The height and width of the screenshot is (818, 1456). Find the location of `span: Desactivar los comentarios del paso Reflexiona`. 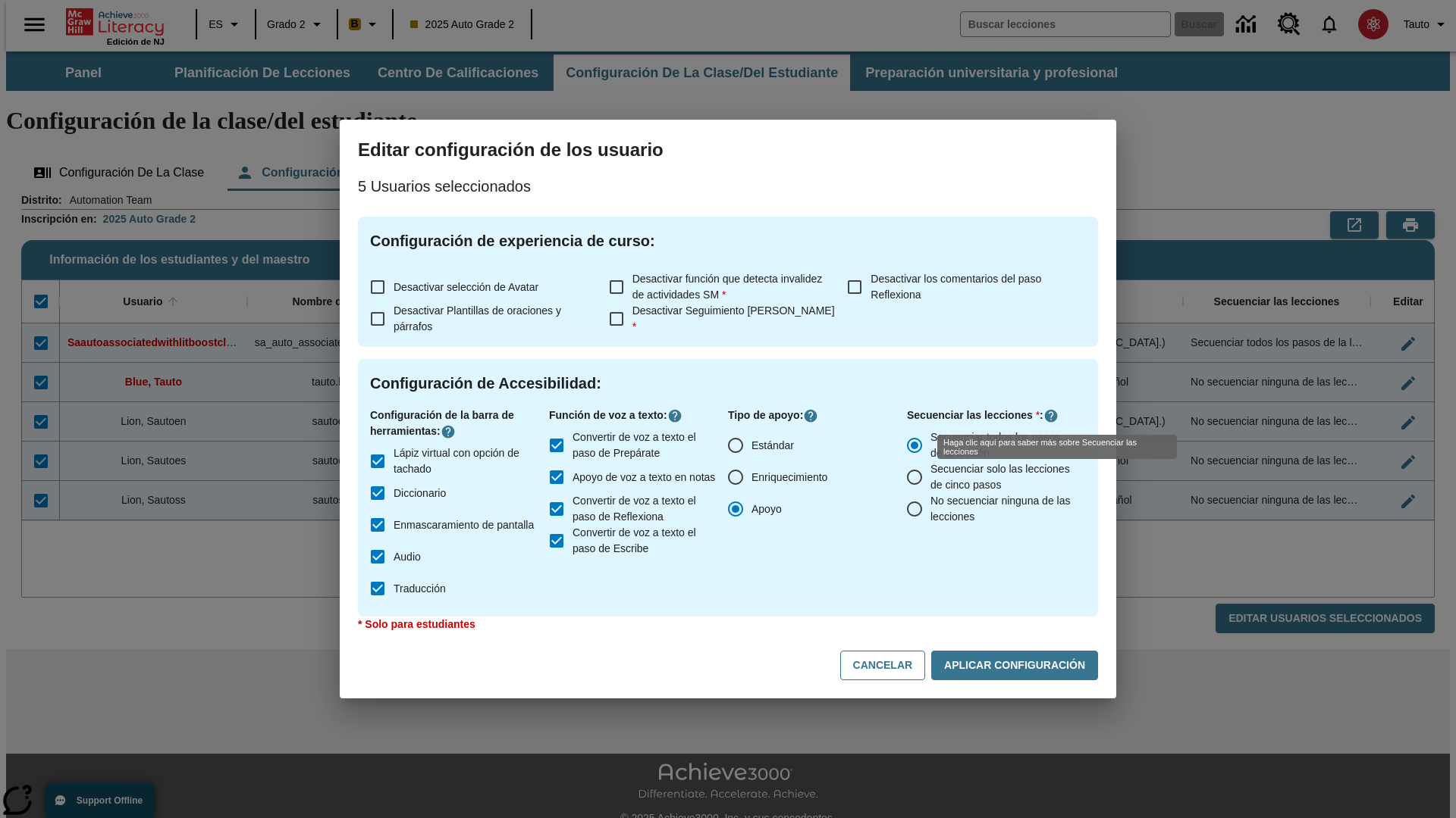

span: Desactivar los comentarios del paso Reflexiona is located at coordinates (956, 287).